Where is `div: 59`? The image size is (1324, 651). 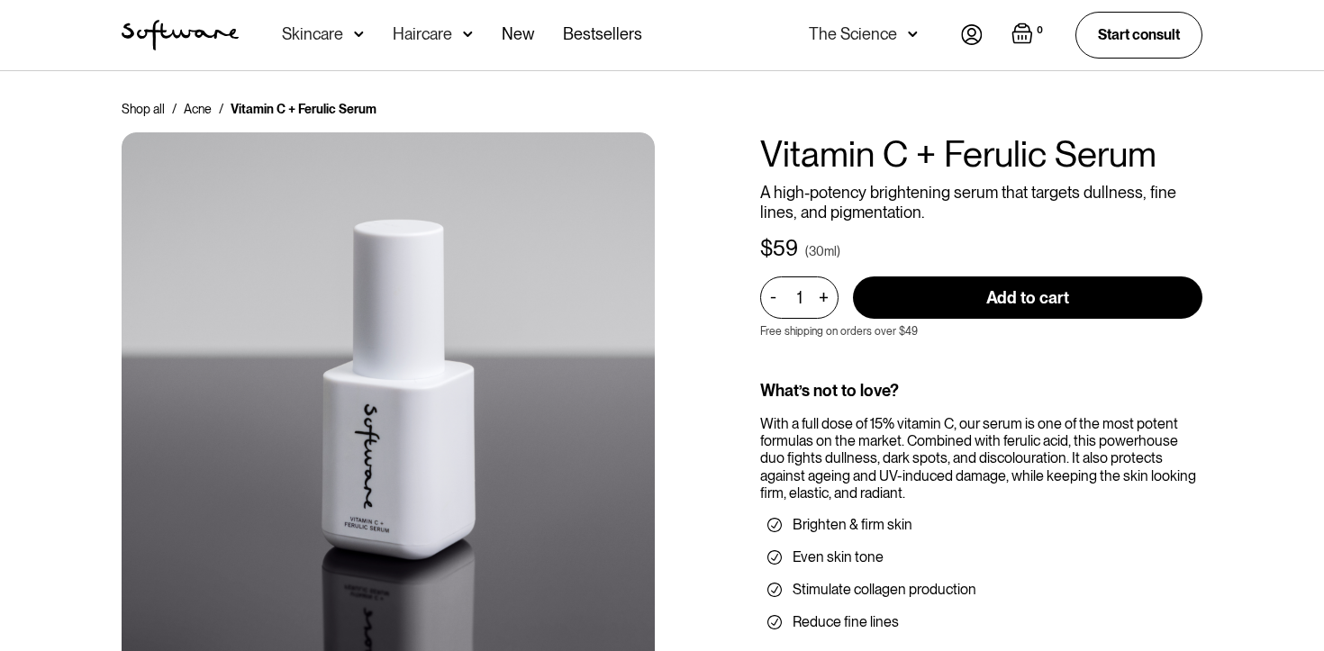
div: 59 is located at coordinates (786, 249).